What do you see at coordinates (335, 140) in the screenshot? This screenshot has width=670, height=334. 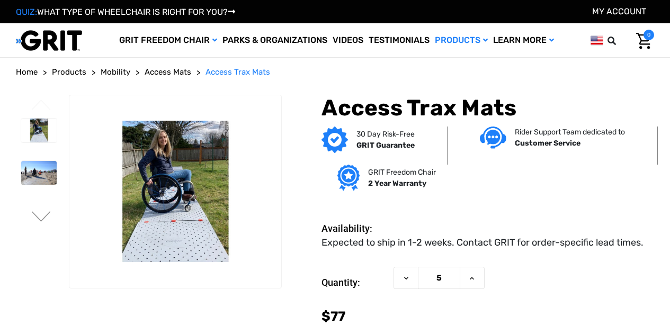 I see `img: GRIT Guarantee` at bounding box center [335, 140].